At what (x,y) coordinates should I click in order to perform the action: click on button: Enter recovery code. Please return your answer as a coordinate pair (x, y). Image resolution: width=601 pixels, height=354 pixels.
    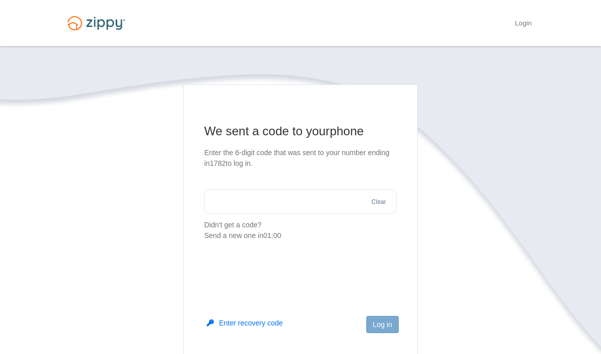
    Looking at the image, I should click on (244, 323).